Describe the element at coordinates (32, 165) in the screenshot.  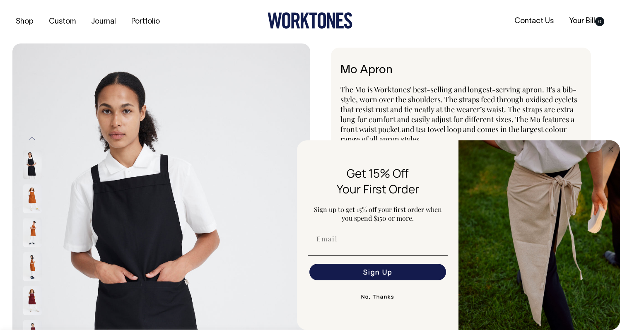
I see `img: black` at that location.